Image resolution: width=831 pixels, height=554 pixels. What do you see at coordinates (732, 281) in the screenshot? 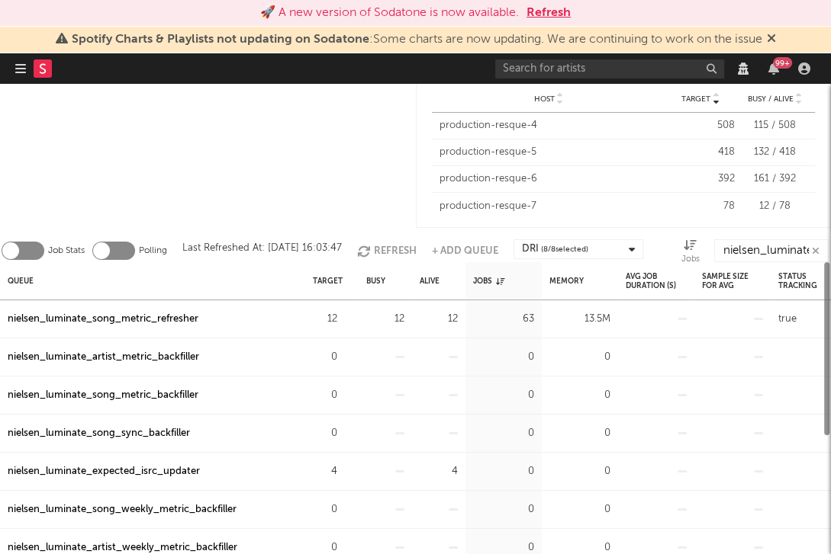
I see `div: Sample Size For Avg` at bounding box center [732, 281].